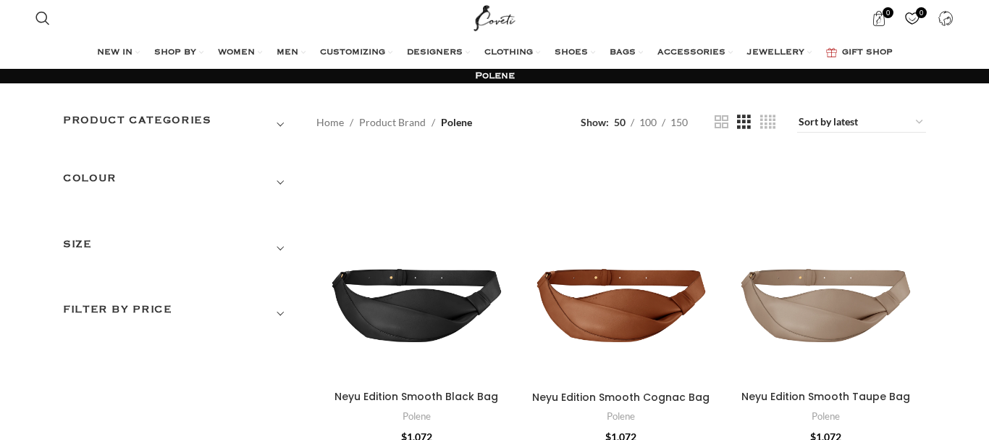 This screenshot has height=440, width=989. What do you see at coordinates (695, 53) in the screenshot?
I see `a: ACCESSORIES` at bounding box center [695, 53].